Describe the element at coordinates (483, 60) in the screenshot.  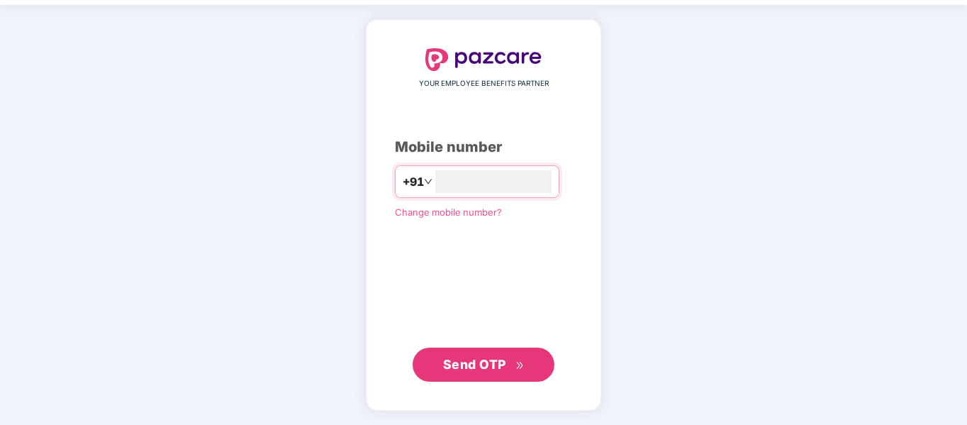
I see `img: logo` at that location.